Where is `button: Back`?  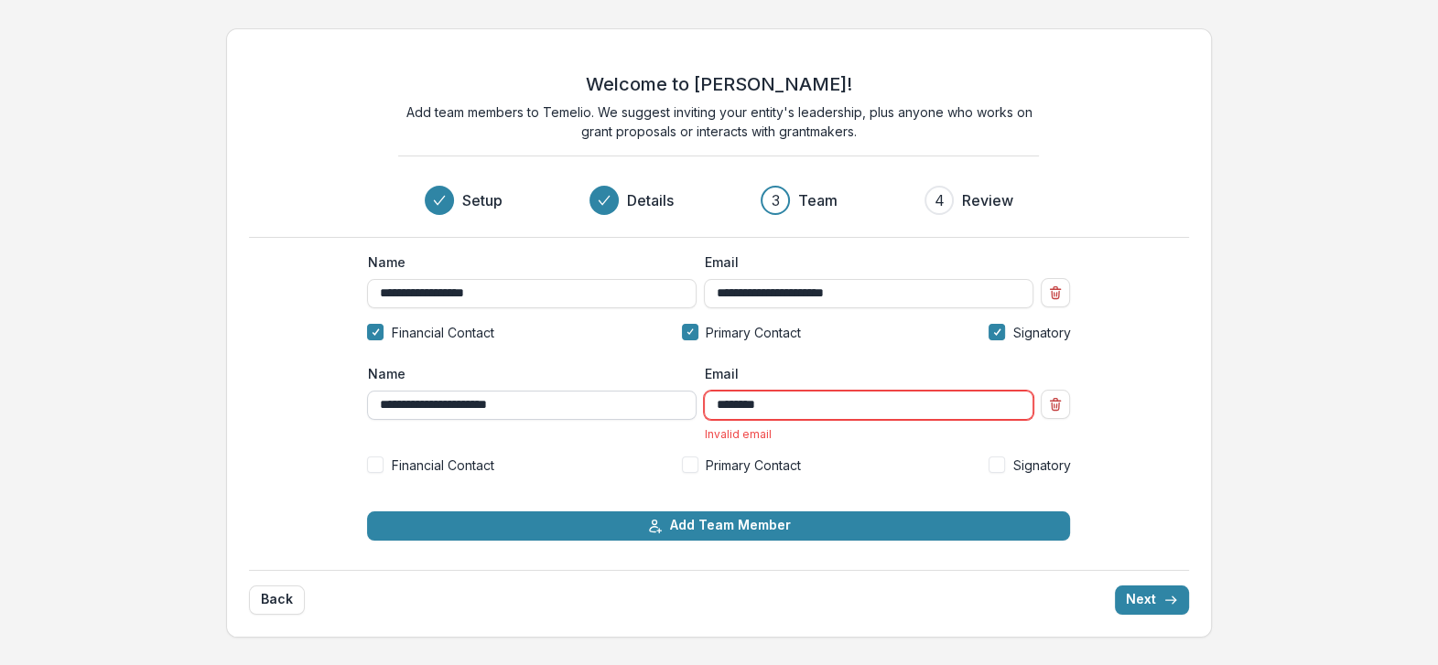
button: Back is located at coordinates (276, 600).